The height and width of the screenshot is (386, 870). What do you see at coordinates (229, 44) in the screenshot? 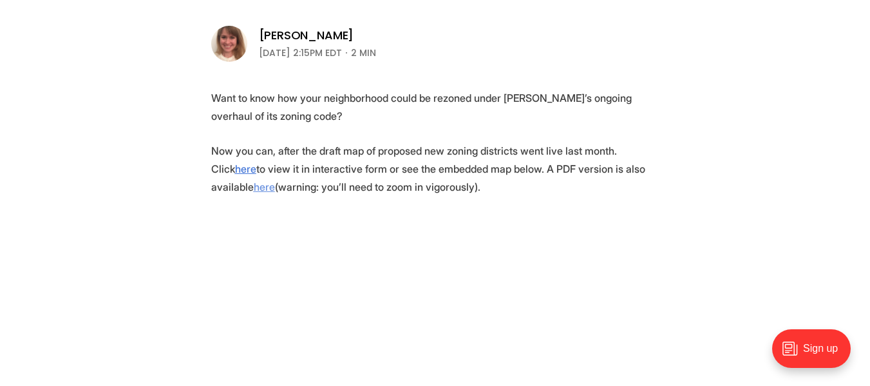
I see `img: Sarah Vogelsong` at bounding box center [229, 44].